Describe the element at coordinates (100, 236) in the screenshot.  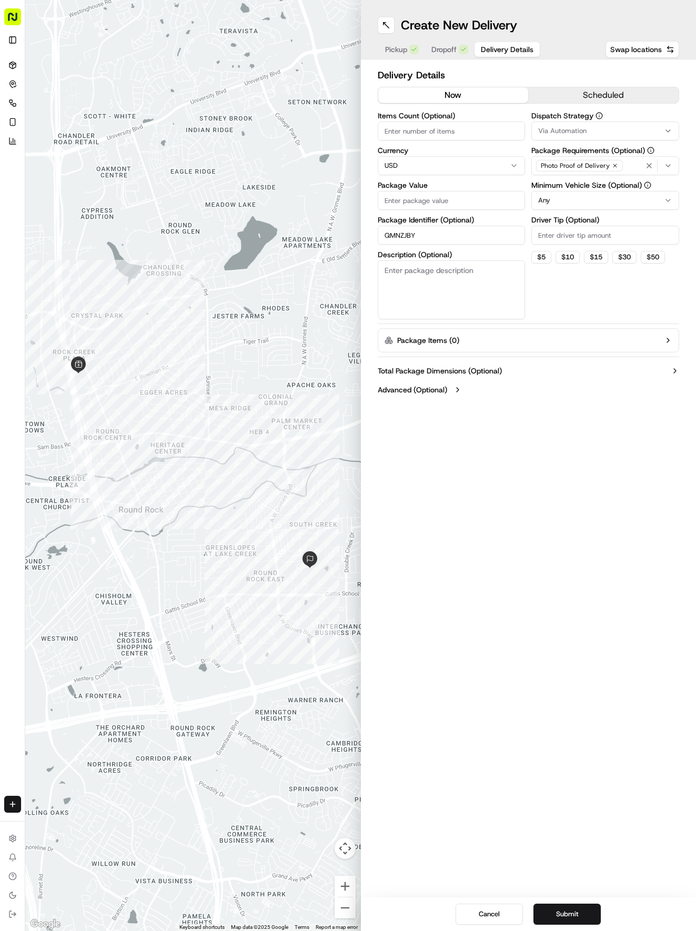
I see `a: Powered byPylon` at that location.